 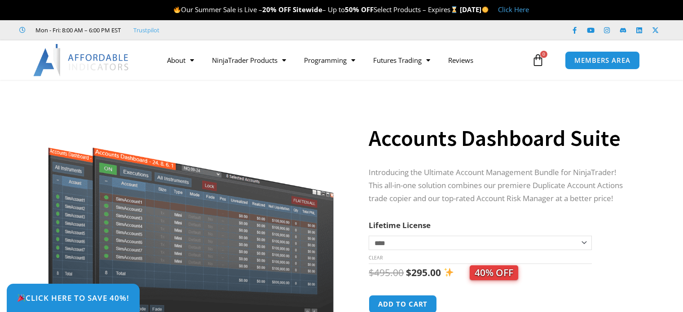 What do you see at coordinates (400, 225) in the screenshot?
I see `label: Lifetime License` at bounding box center [400, 225].